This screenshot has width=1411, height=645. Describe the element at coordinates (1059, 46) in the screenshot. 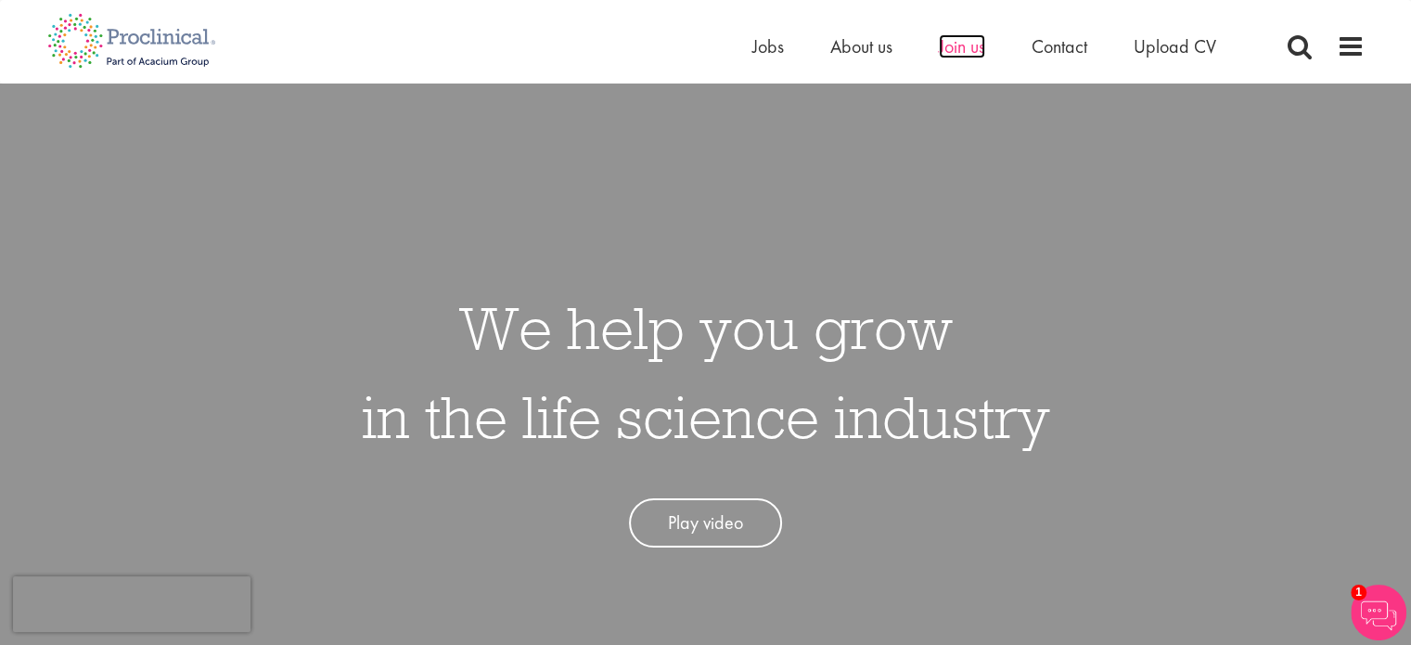

I see `span: Contact` at that location.